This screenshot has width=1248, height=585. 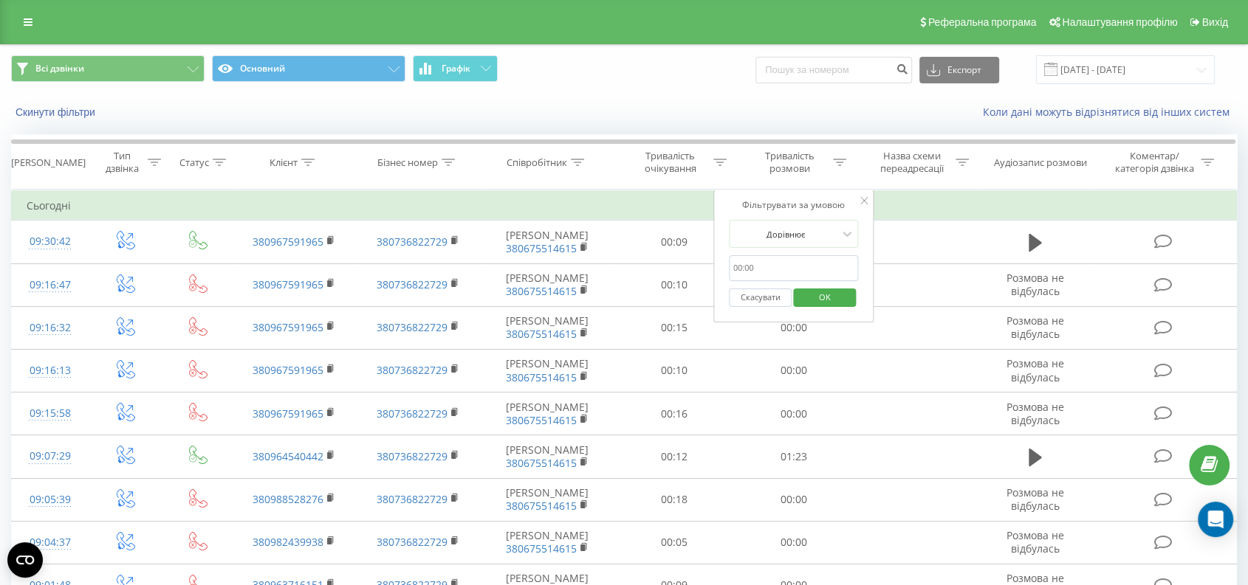 What do you see at coordinates (309, 69) in the screenshot?
I see `button: Основний` at bounding box center [309, 69].